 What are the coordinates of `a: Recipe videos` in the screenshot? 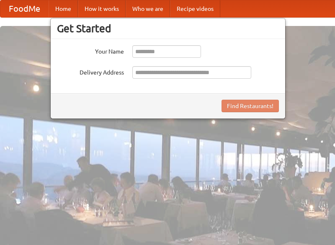 It's located at (195, 9).